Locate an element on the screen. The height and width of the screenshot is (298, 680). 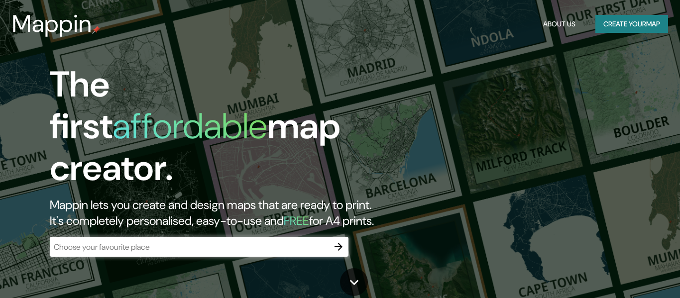
button: About Us is located at coordinates (559, 24).